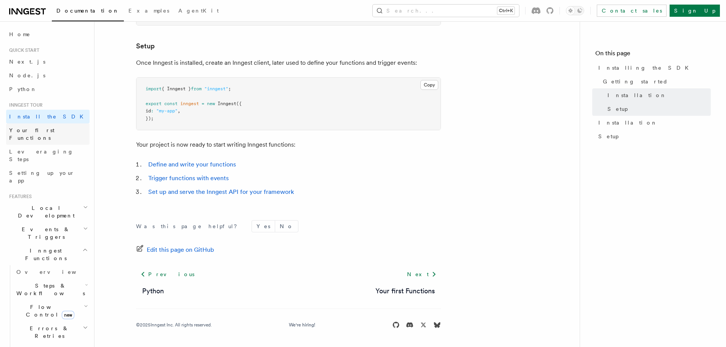 Image resolution: width=726 pixels, height=347 pixels. What do you see at coordinates (635, 82) in the screenshot?
I see `span: Getting started` at bounding box center [635, 82].